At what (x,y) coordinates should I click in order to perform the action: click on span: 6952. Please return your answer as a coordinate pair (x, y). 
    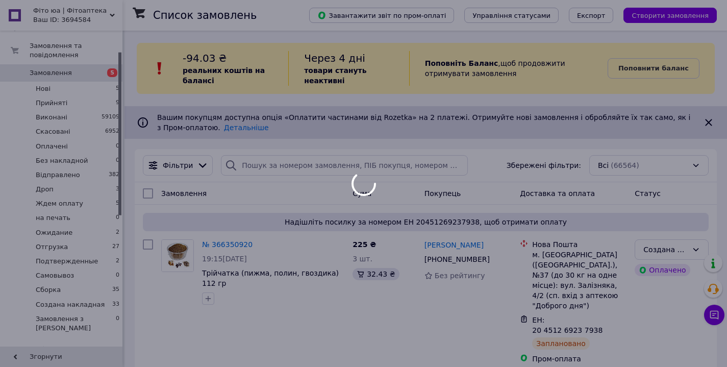
    Looking at the image, I should click on (112, 132).